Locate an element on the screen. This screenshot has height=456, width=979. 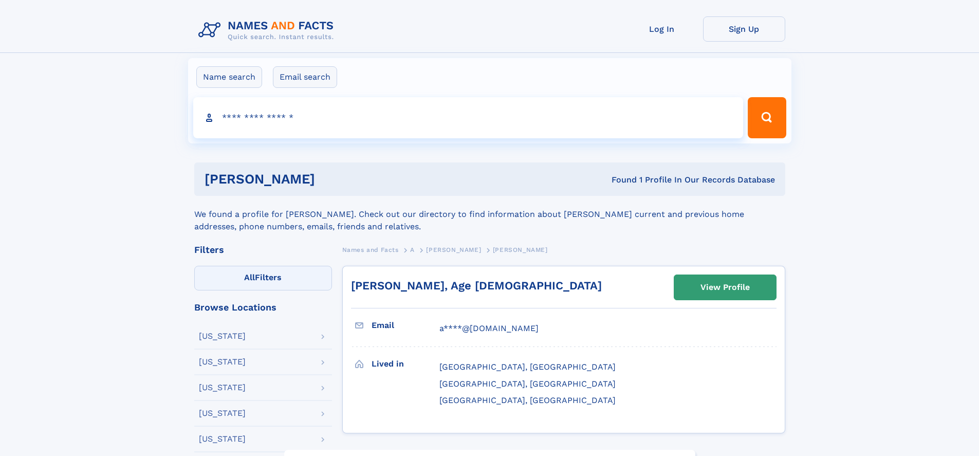
label: Name search is located at coordinates (229, 77).